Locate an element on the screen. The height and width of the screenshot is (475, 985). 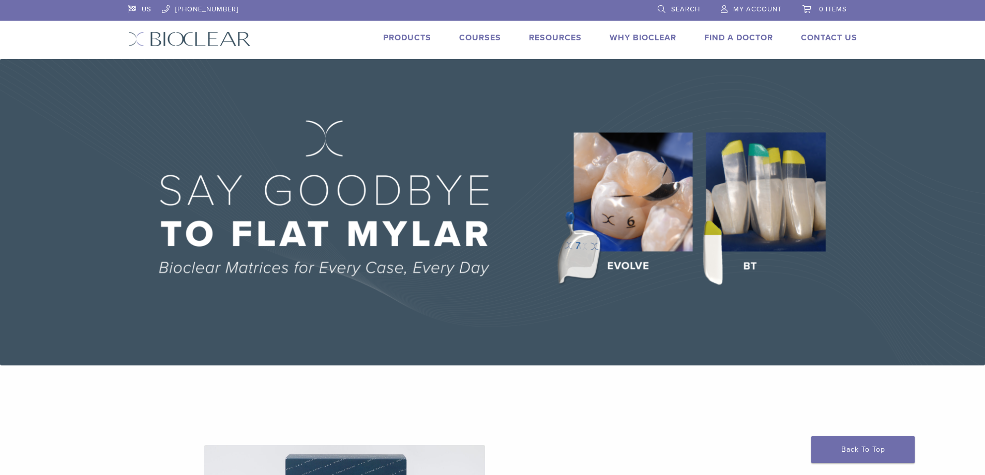
a: Find A Doctor is located at coordinates (738, 38).